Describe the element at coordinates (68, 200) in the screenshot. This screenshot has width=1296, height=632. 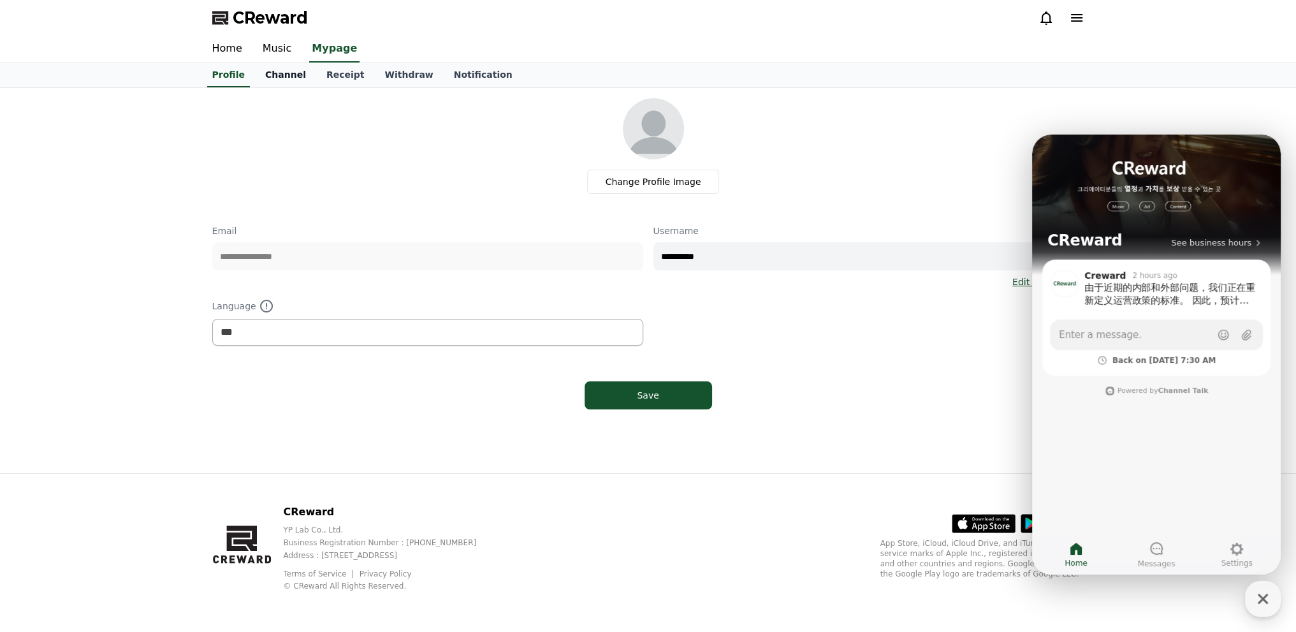
I see `span: Enter a message.` at that location.